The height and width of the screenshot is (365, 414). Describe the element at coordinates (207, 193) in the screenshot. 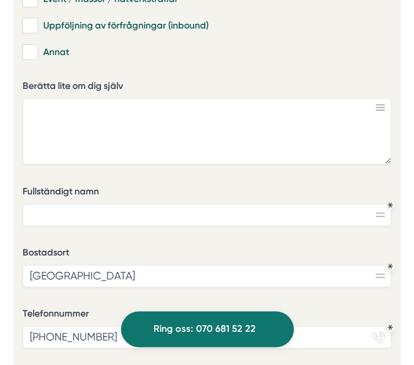

I see `label: Fullständigt namn` at that location.